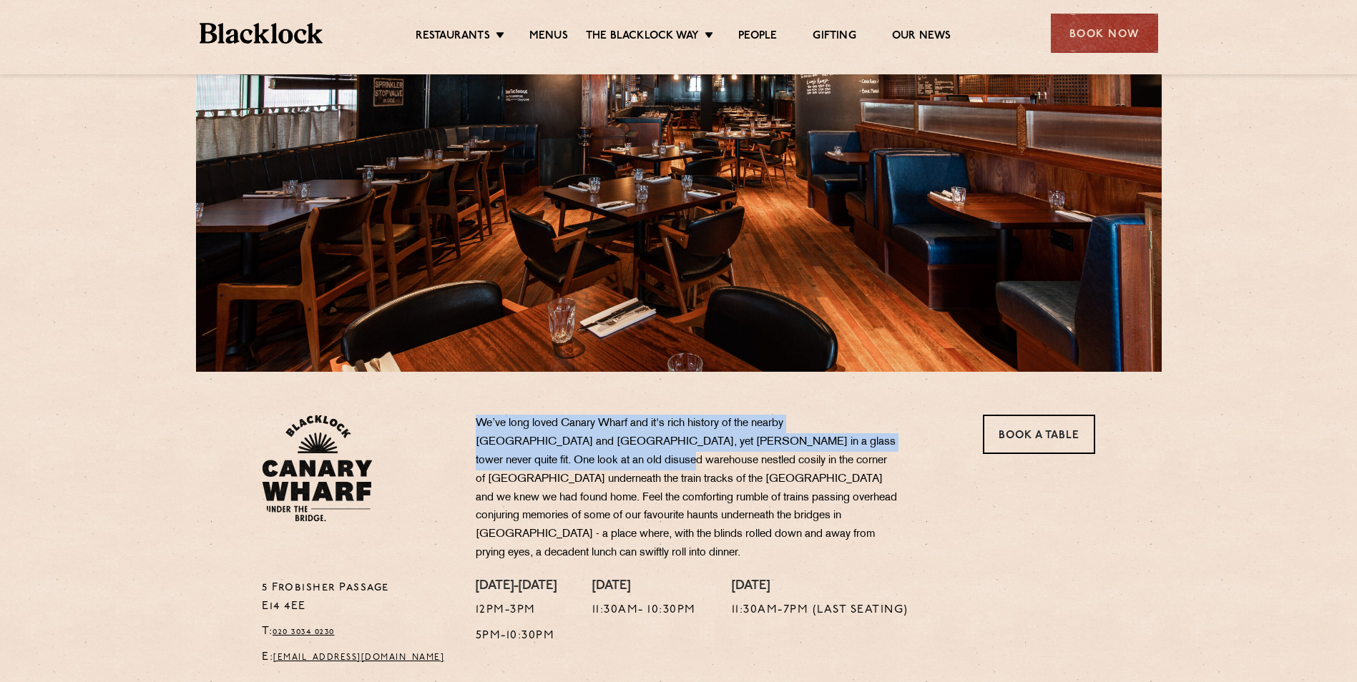 This screenshot has width=1357, height=682. Describe the element at coordinates (757, 37) in the screenshot. I see `a: People` at that location.